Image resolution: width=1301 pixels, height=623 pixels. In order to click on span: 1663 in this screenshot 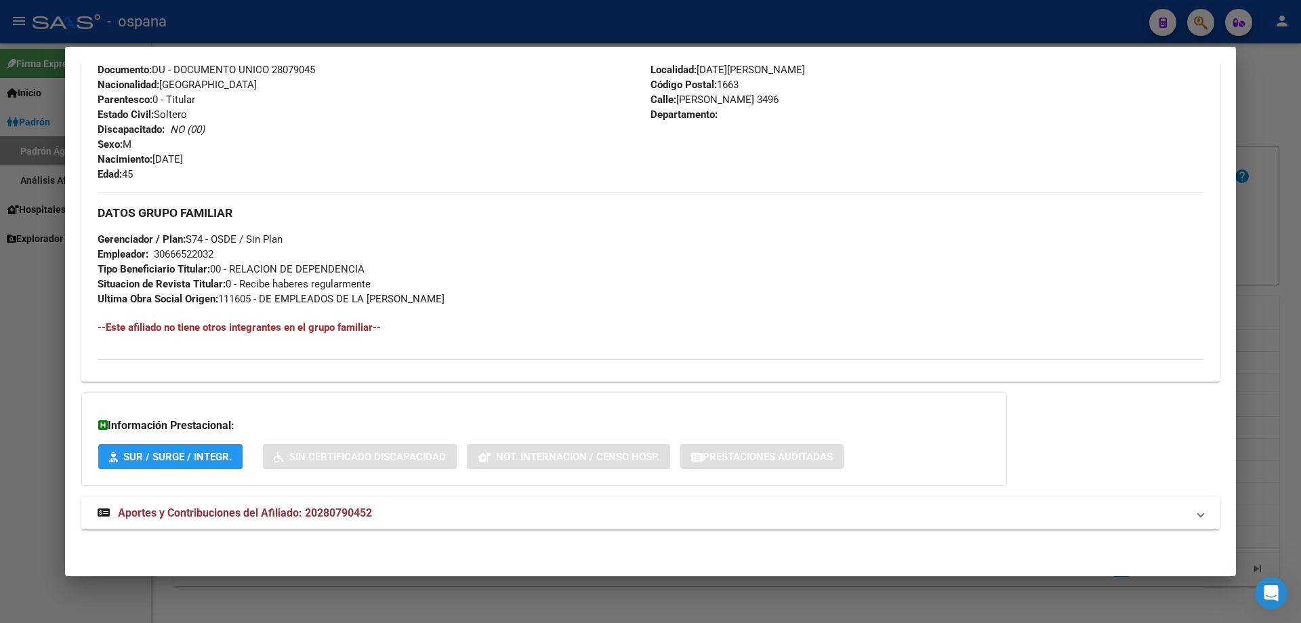, I will do `click(694, 85)`.